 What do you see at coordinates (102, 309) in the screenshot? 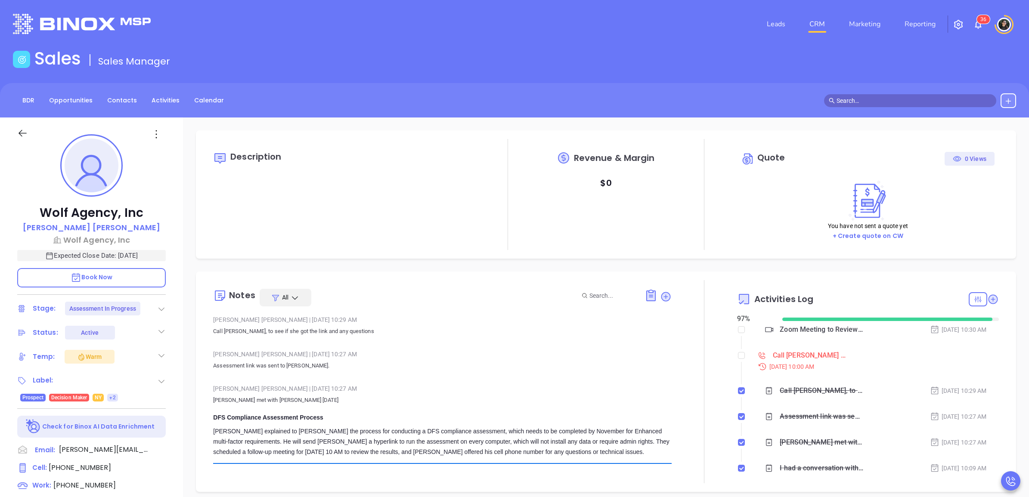
I see `div: Assessment In Progress` at bounding box center [102, 309].